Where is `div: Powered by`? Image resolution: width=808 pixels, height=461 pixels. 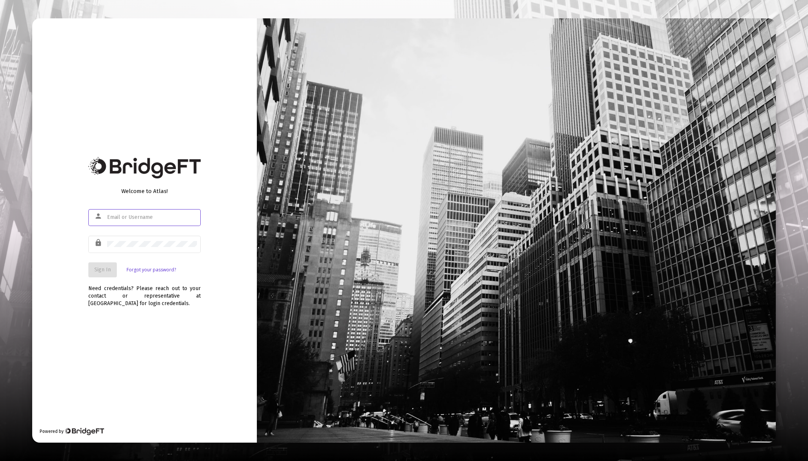 div: Powered by is located at coordinates (72, 431).